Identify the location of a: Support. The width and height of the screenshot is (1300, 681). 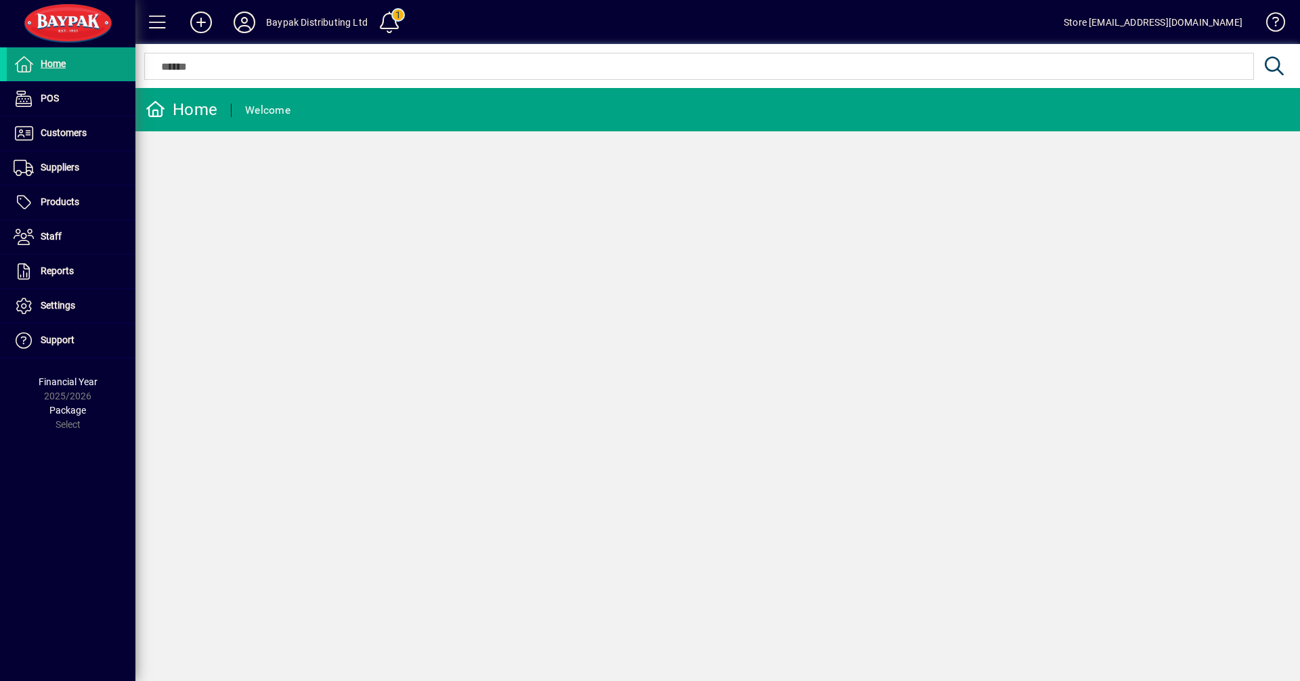
(71, 341).